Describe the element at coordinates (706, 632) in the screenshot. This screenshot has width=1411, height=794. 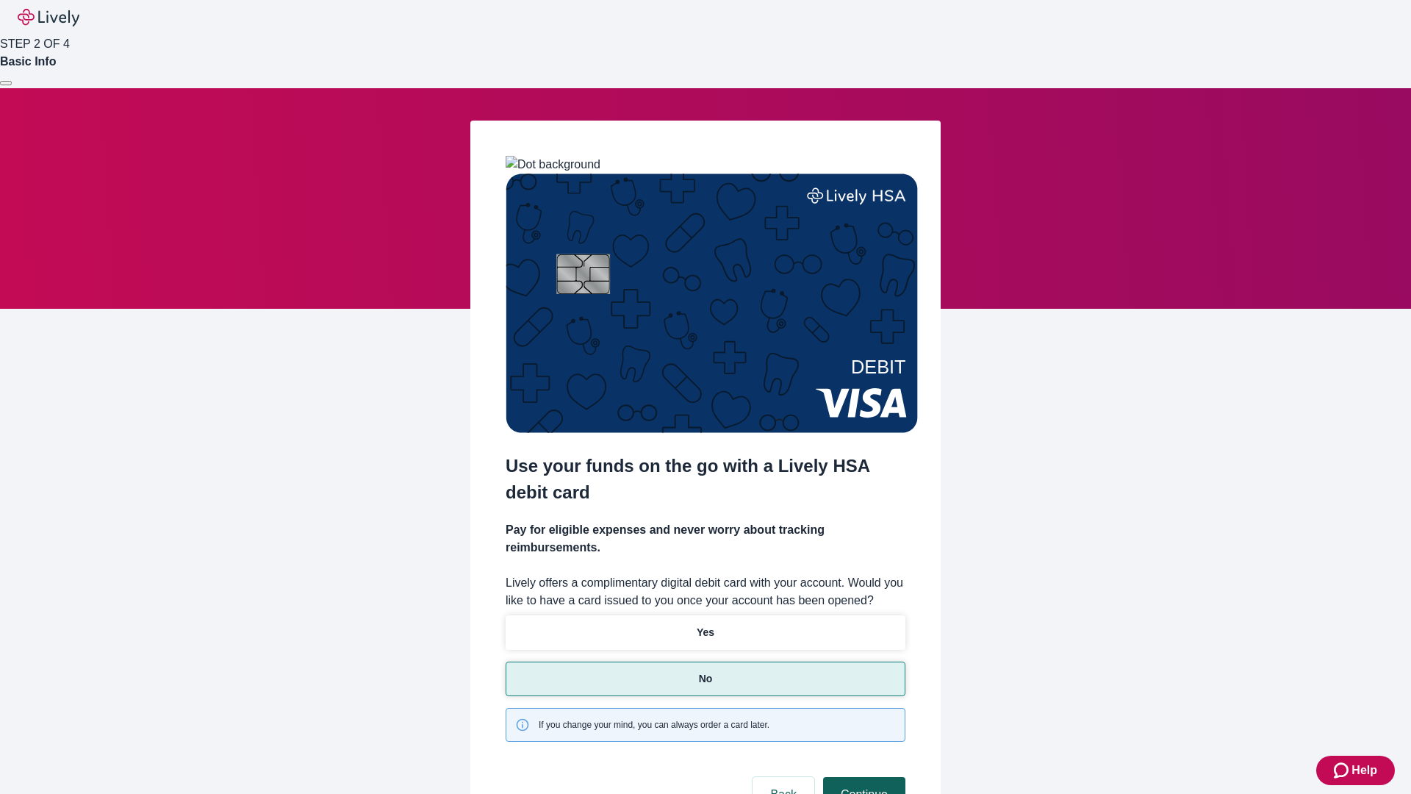
I see `p: Yes` at that location.